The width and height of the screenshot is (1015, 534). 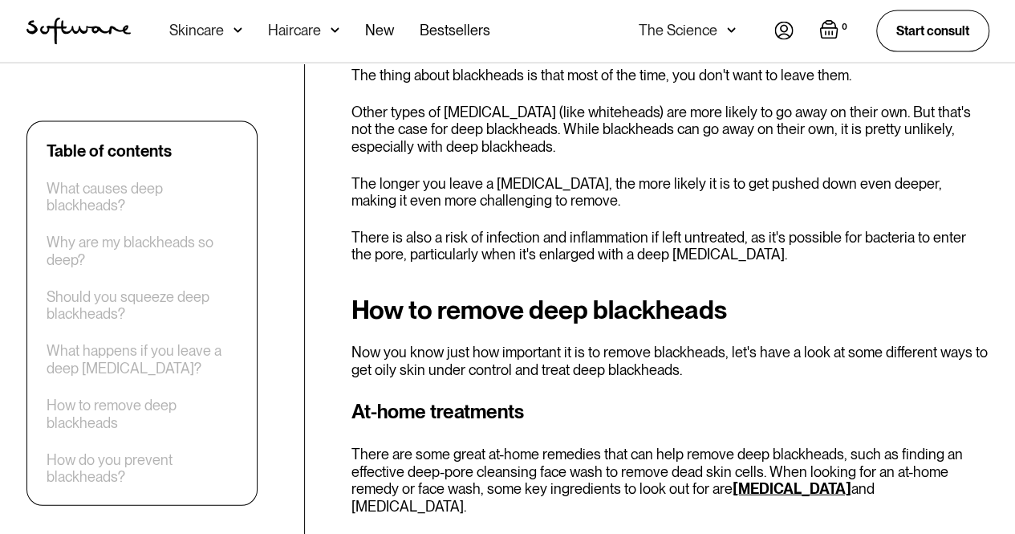 I want to click on img: Software Logo, so click(x=79, y=31).